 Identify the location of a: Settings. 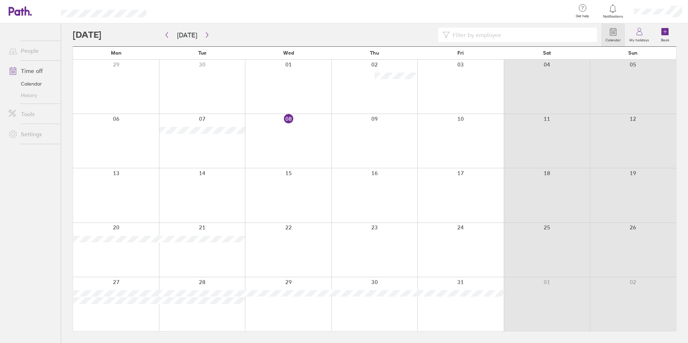
(32, 134).